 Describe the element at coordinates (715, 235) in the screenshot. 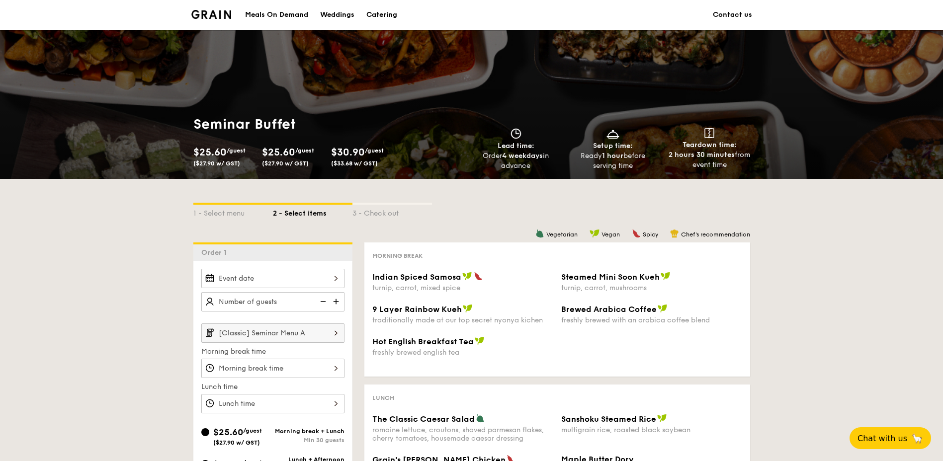

I see `span: Chef's recommendation` at that location.